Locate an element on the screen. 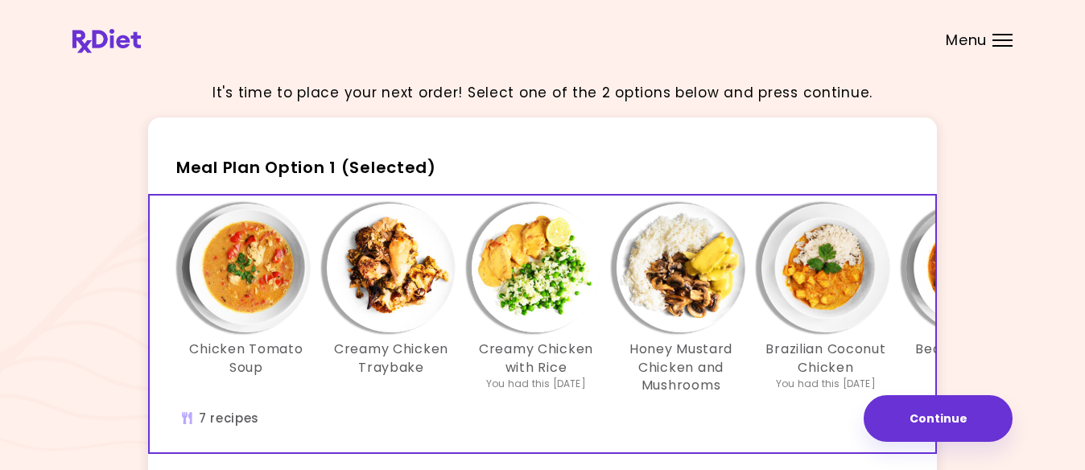 The height and width of the screenshot is (470, 1085). h3: Creamy Chicken with Rice is located at coordinates (536, 358).